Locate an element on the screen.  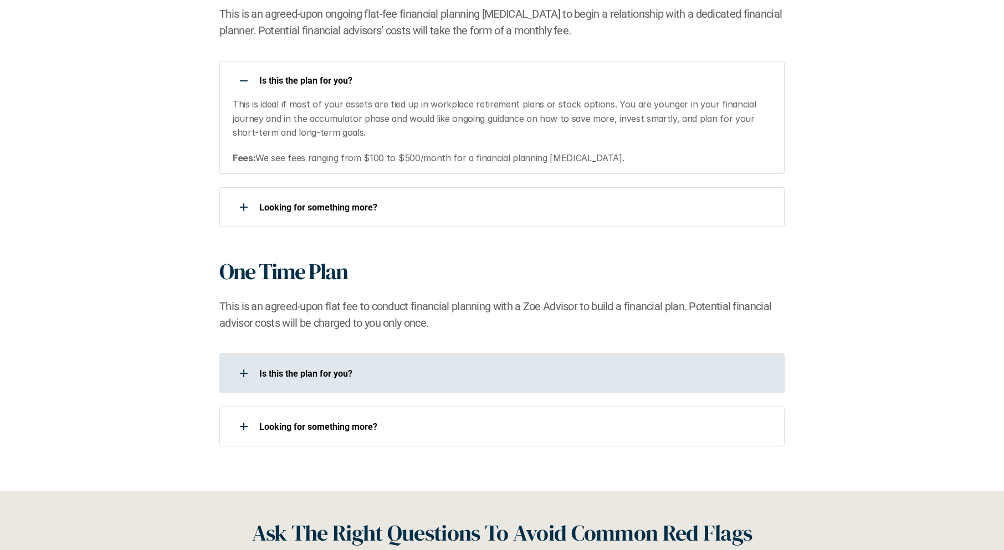
h2: This is an agreed-upon flat fee to conduct financial planning with a Zoe Advisor to build a finan... is located at coordinates (502, 315).